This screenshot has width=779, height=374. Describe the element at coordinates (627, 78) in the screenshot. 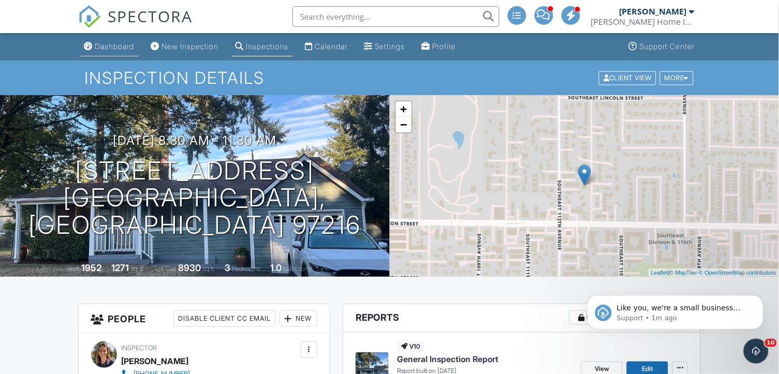

I see `div: Client View` at that location.